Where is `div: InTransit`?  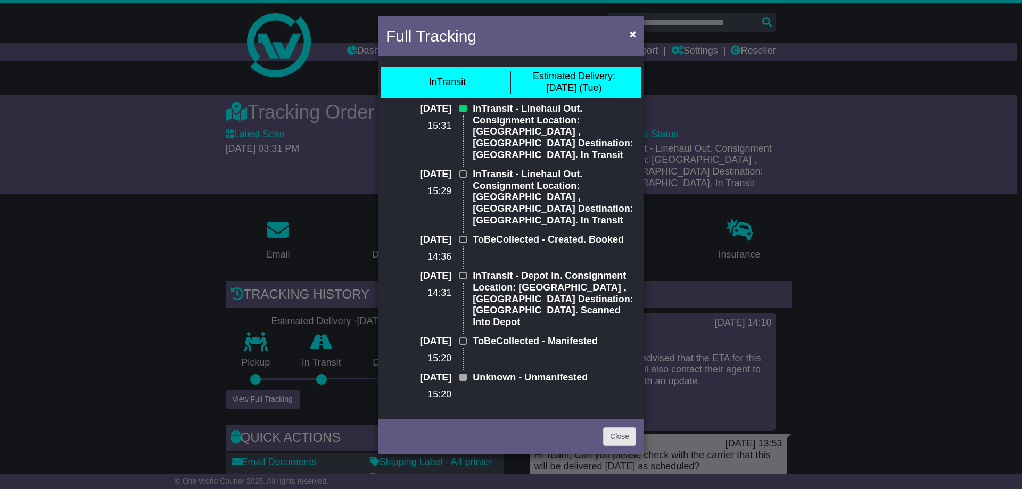 div: InTransit is located at coordinates (447, 83).